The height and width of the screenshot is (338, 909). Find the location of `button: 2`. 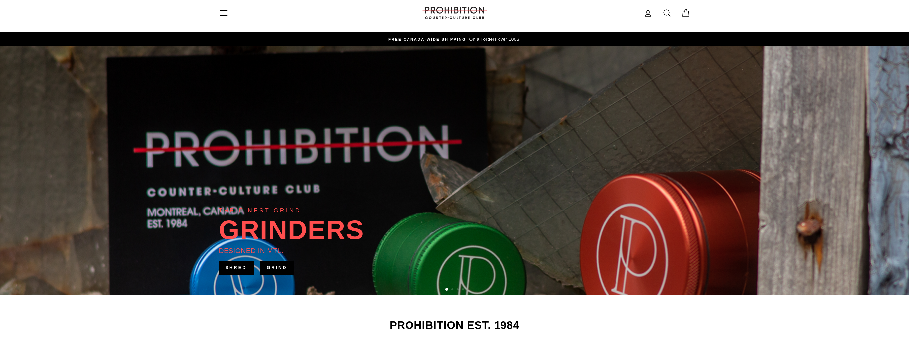

button: 2 is located at coordinates (453, 290).